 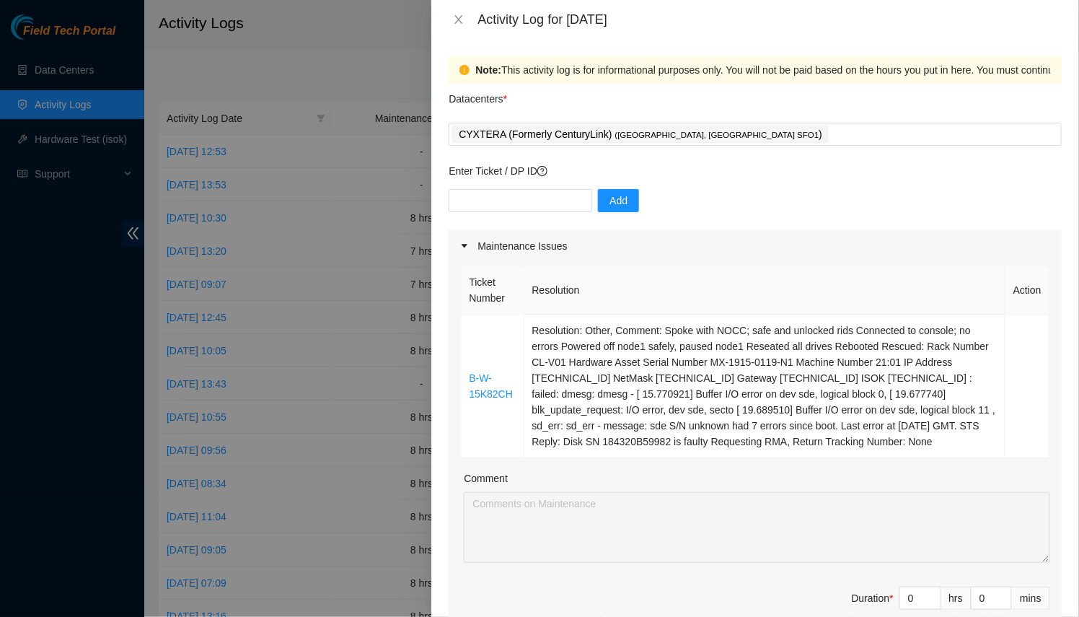 I want to click on div: hrs, so click(x=956, y=598).